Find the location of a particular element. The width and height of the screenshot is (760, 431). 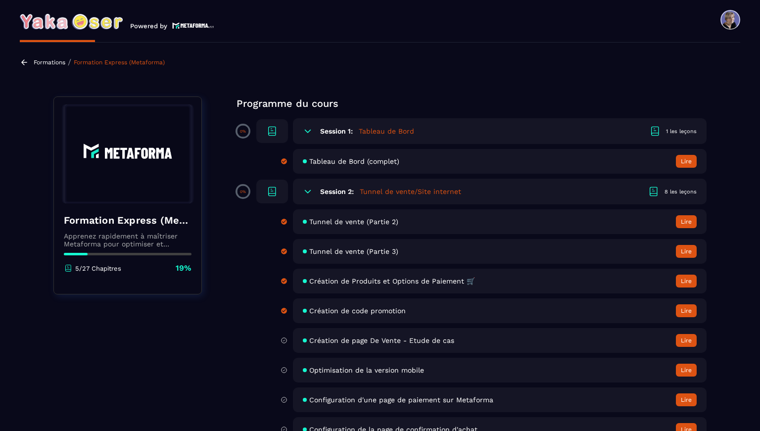

span: Tableau de Bord (complet) is located at coordinates (354, 161).